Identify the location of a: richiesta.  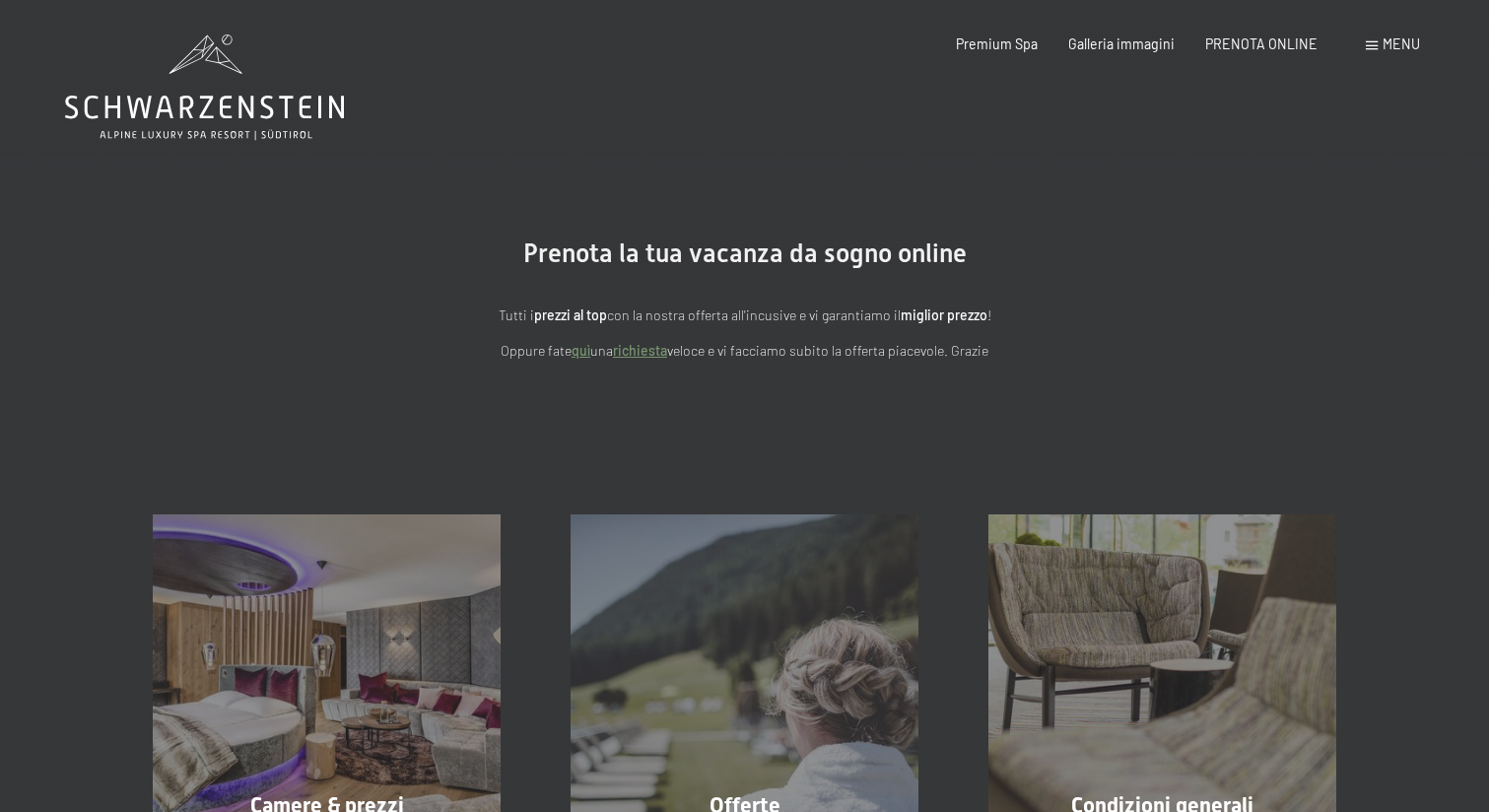
(639, 350).